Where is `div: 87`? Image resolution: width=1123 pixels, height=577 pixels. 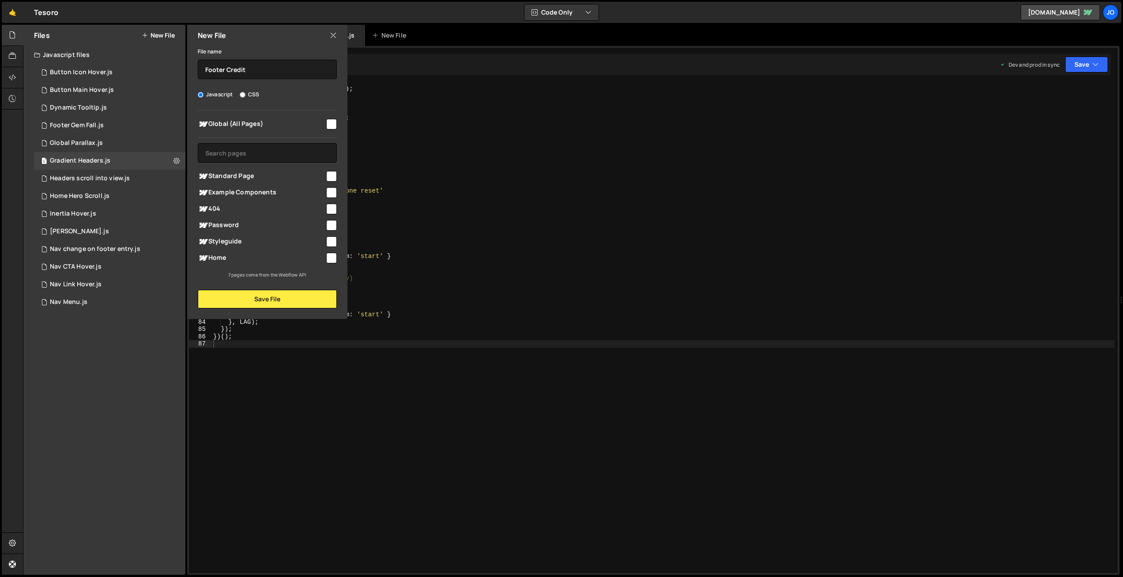
div: 87 is located at coordinates (200, 344).